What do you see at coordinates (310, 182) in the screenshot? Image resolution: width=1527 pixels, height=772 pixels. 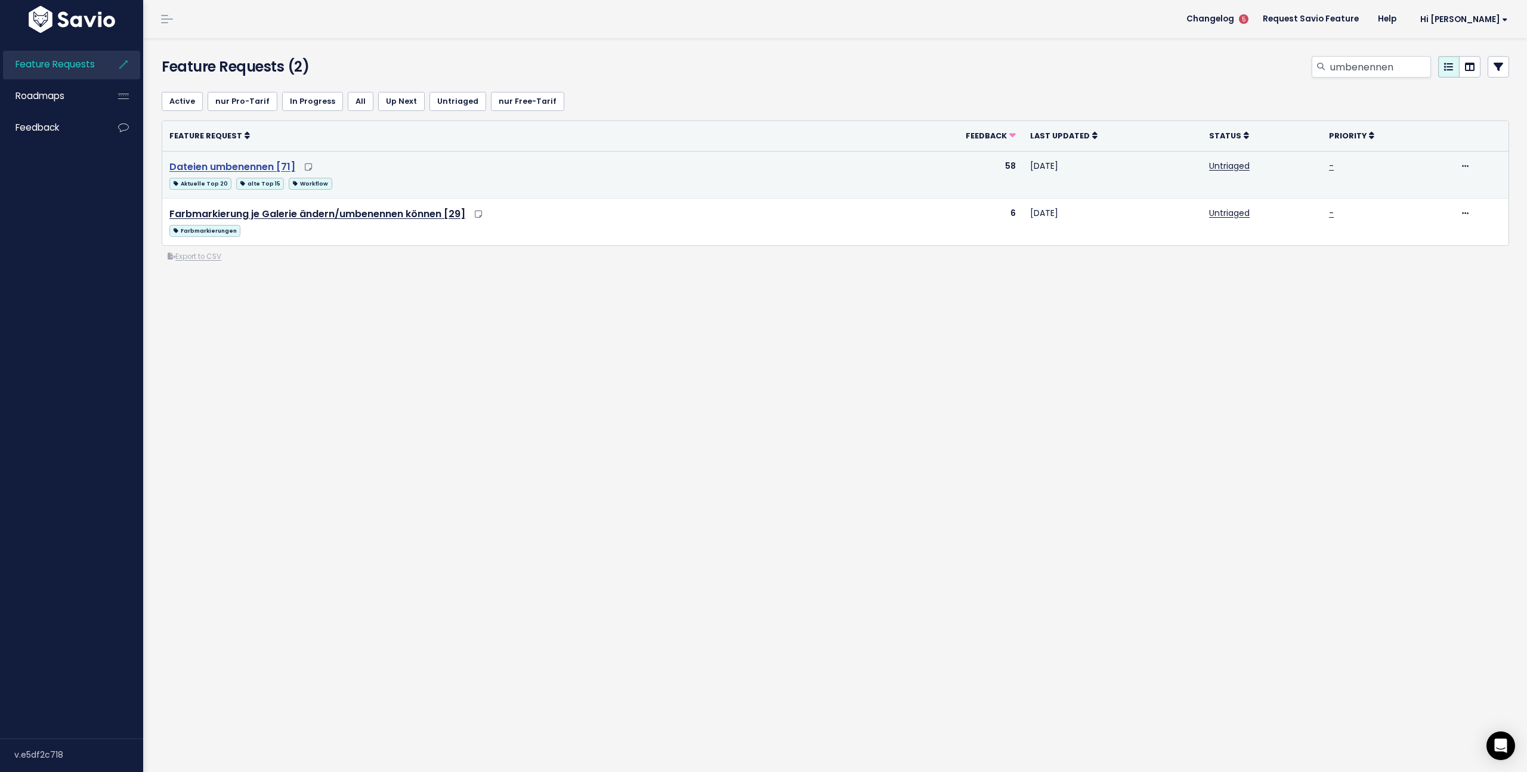 I see `a: Workflow` at bounding box center [310, 182].